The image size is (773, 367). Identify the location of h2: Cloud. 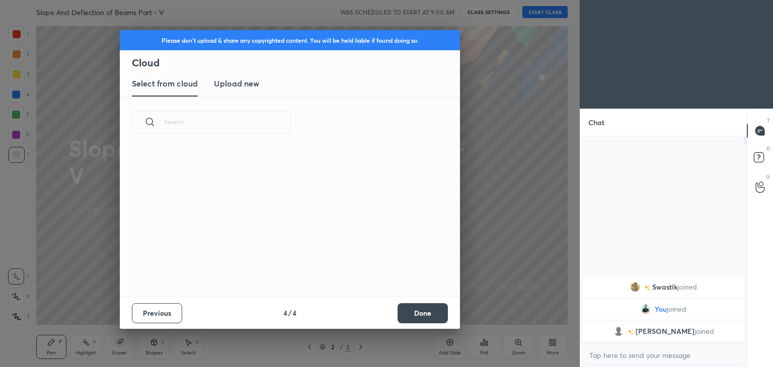
(296, 63).